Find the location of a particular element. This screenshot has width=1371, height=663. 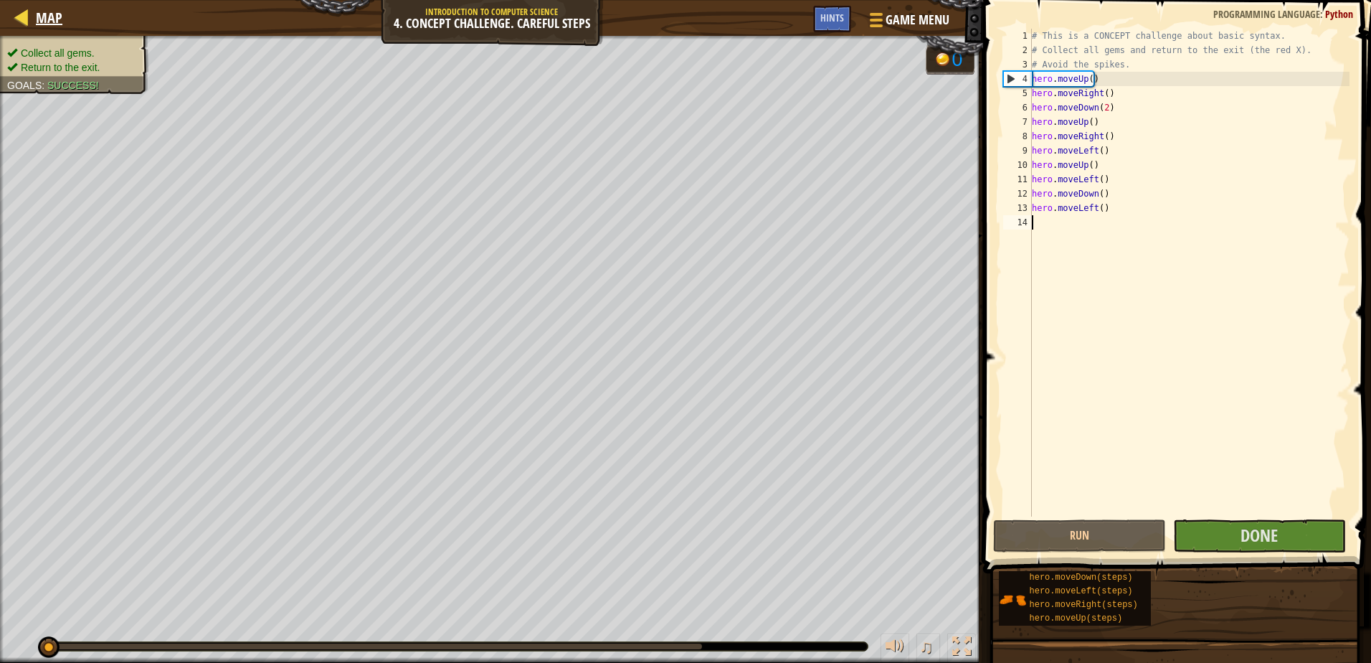

li: Return to the exit. is located at coordinates (72, 67).